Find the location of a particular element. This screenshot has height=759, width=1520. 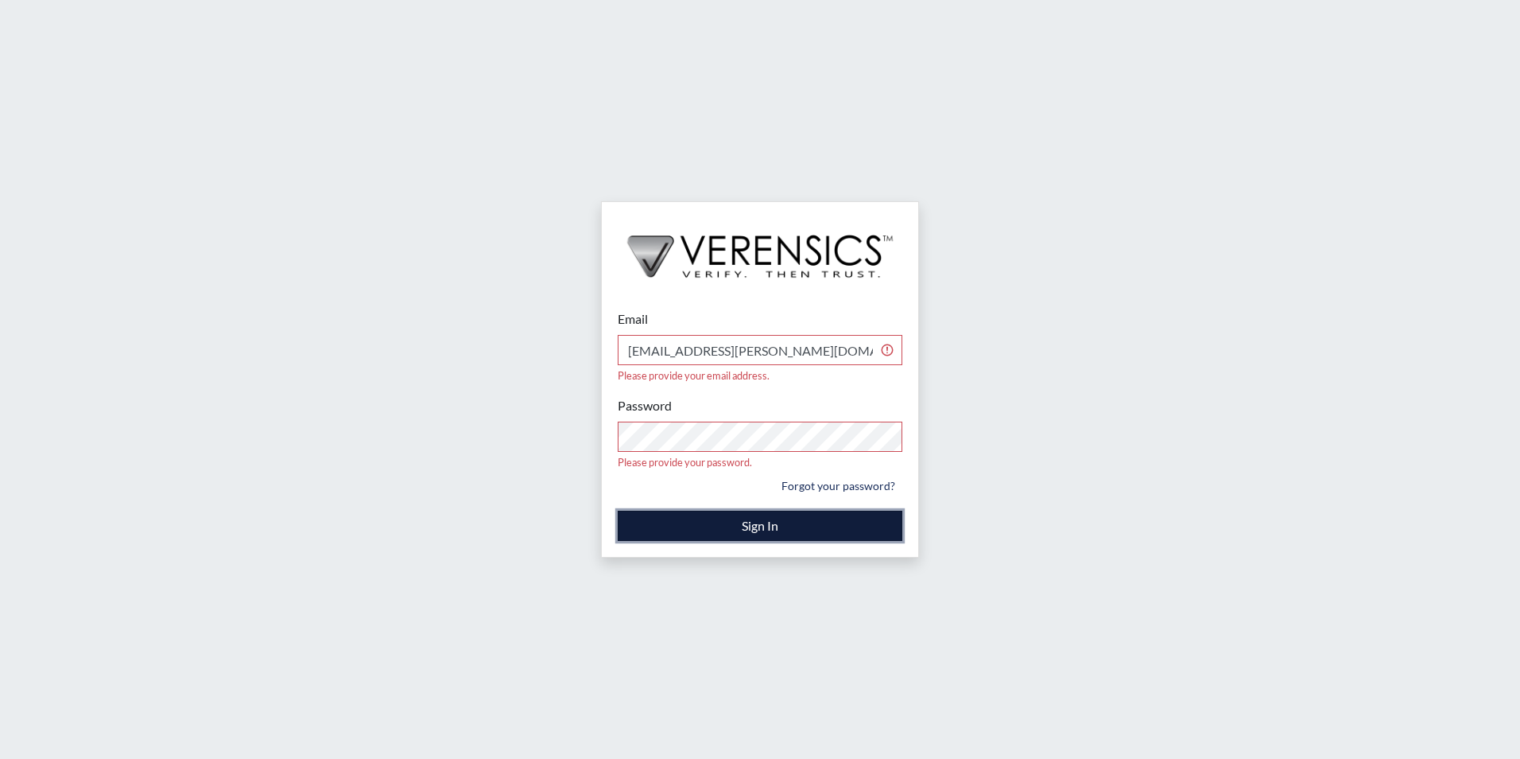

label: Email is located at coordinates (633, 319).